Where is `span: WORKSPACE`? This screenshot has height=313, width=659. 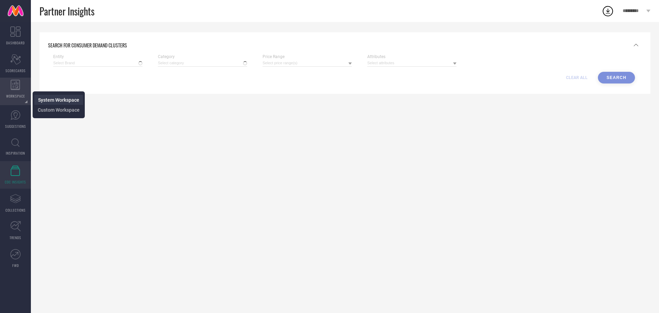
span: WORKSPACE is located at coordinates (15, 96).